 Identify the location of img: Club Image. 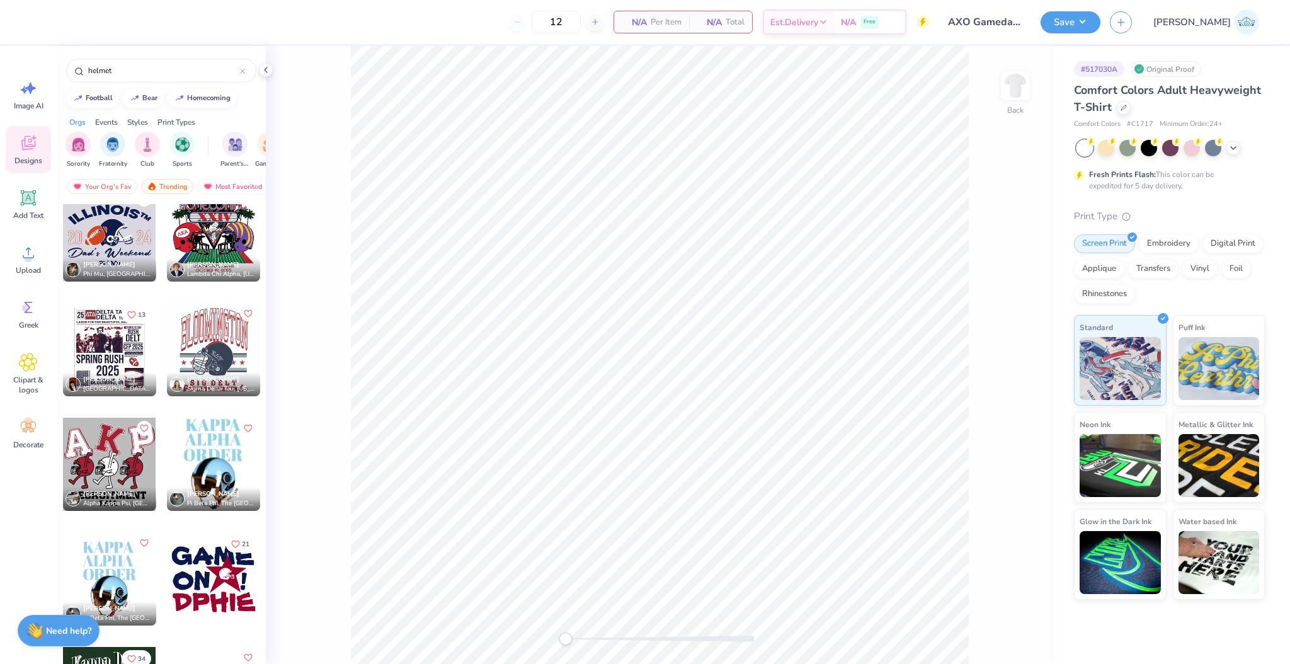
(147, 144).